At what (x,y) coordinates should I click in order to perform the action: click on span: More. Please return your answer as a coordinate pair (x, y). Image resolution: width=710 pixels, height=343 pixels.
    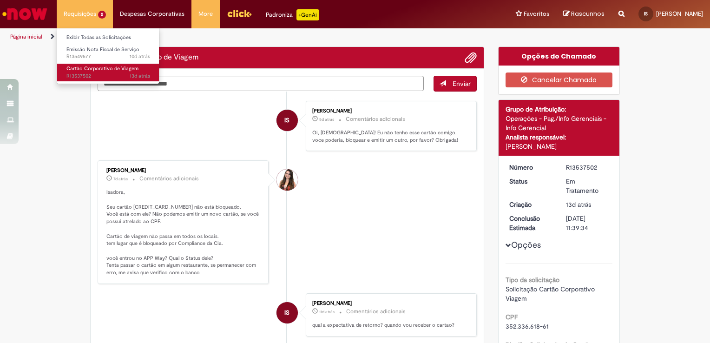
    Looking at the image, I should click on (205, 14).